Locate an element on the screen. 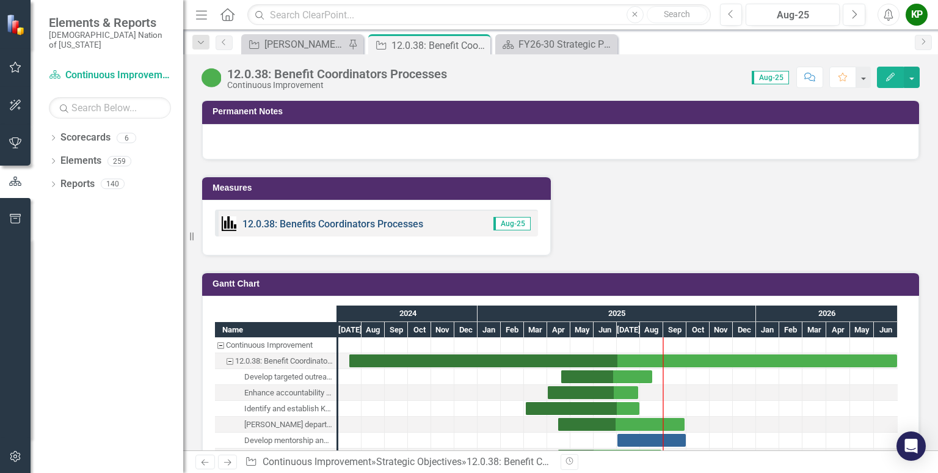 This screenshot has width=938, height=473. a: Scorecards is located at coordinates (86, 137).